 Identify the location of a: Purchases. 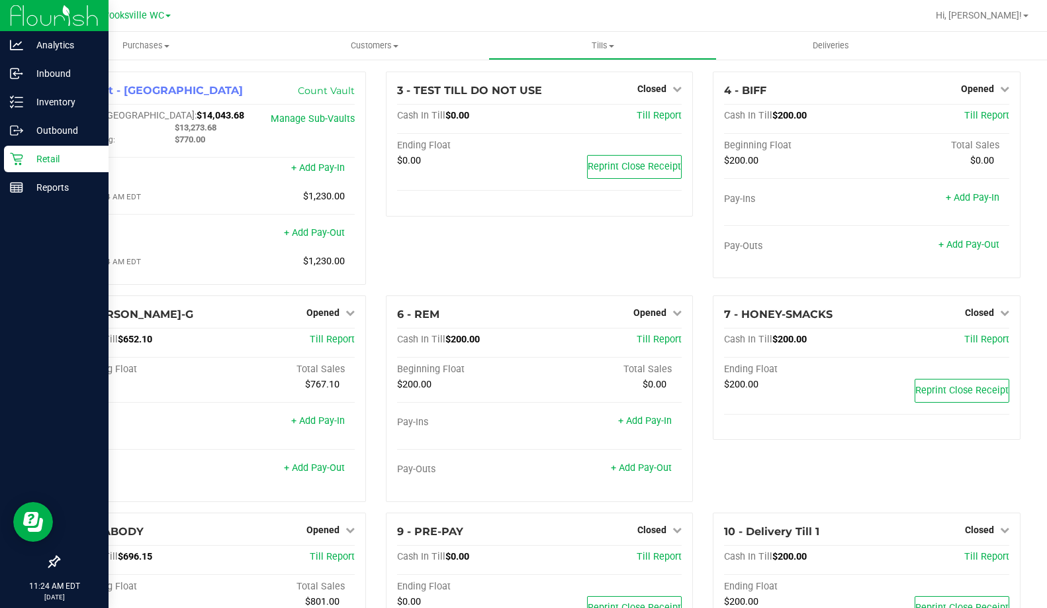
(146, 46).